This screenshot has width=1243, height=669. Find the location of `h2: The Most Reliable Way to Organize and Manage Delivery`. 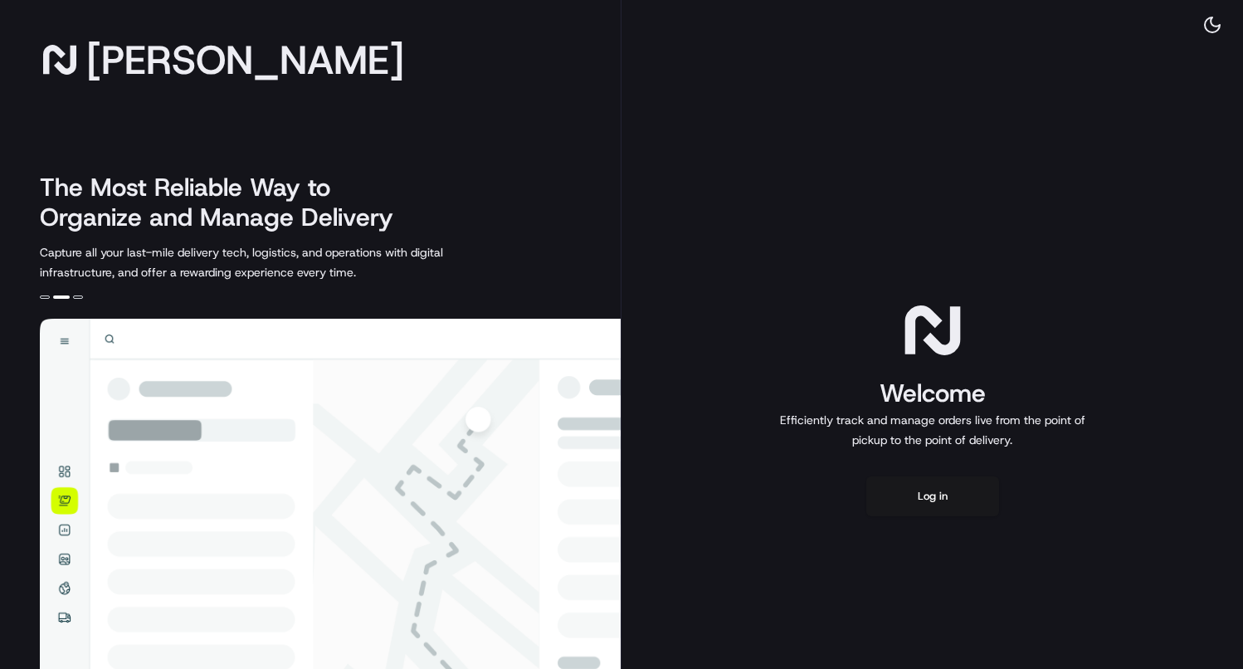

h2: The Most Reliable Way to Organize and Manage Delivery is located at coordinates (226, 202).